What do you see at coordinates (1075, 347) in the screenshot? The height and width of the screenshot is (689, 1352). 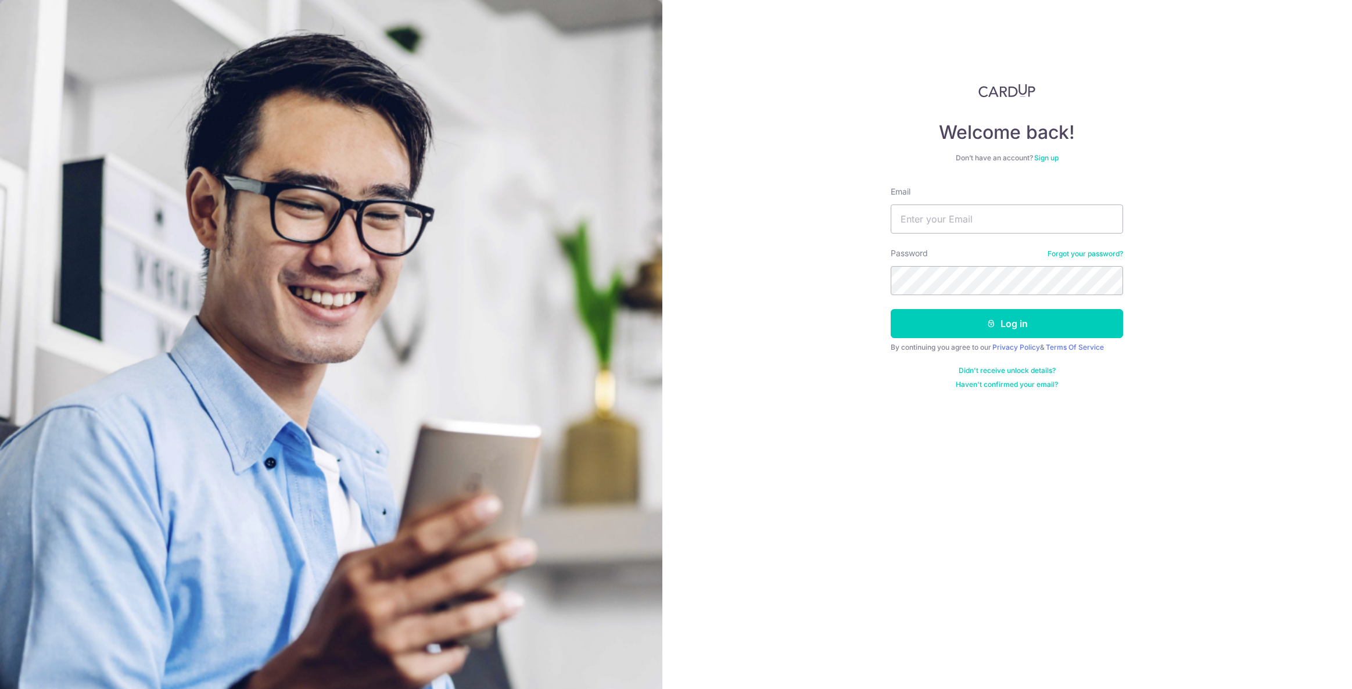 I see `a: Terms Of Service` at bounding box center [1075, 347].